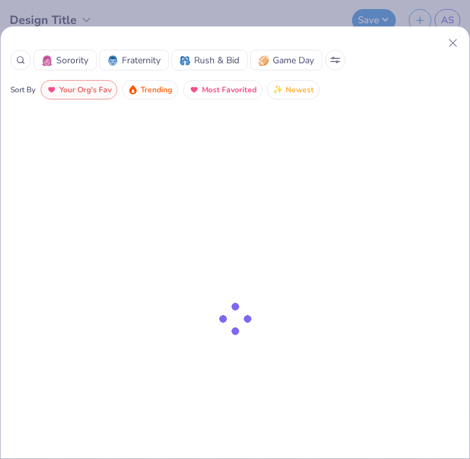 Image resolution: width=470 pixels, height=459 pixels. I want to click on span: Newest, so click(300, 90).